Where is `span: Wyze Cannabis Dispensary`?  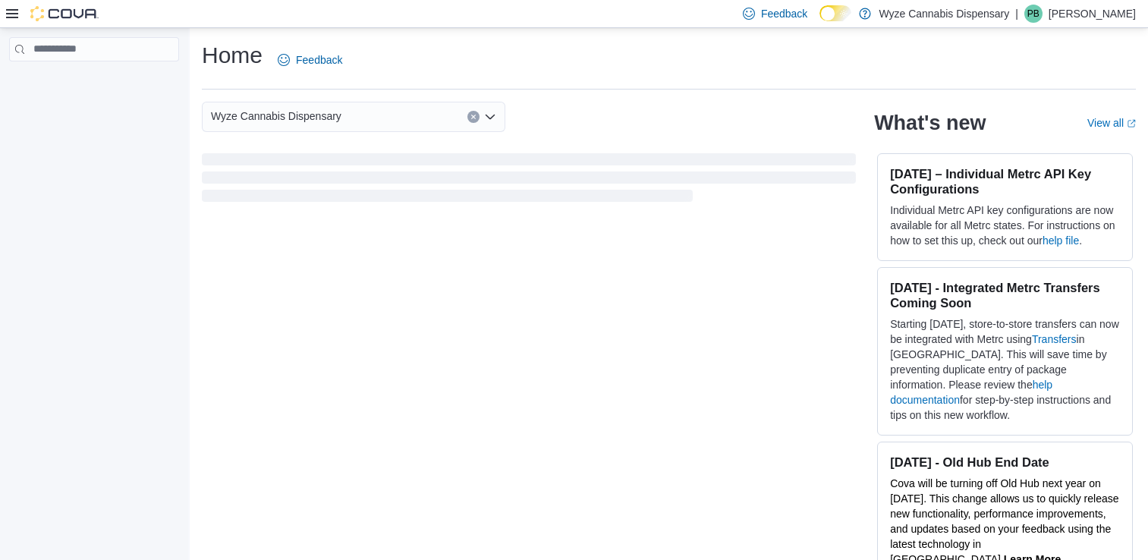 span: Wyze Cannabis Dispensary is located at coordinates (276, 116).